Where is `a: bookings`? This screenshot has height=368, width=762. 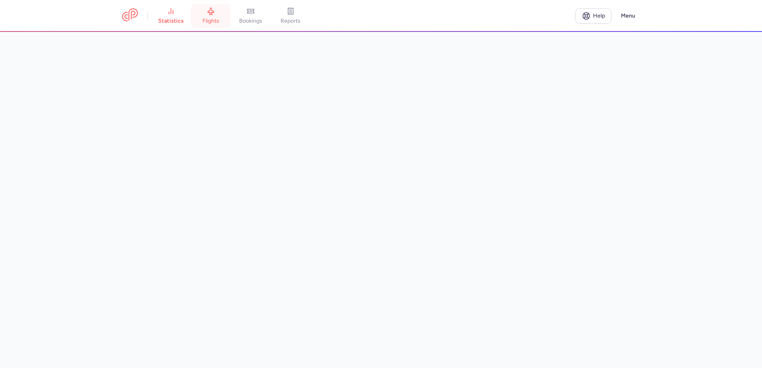
a: bookings is located at coordinates (251, 16).